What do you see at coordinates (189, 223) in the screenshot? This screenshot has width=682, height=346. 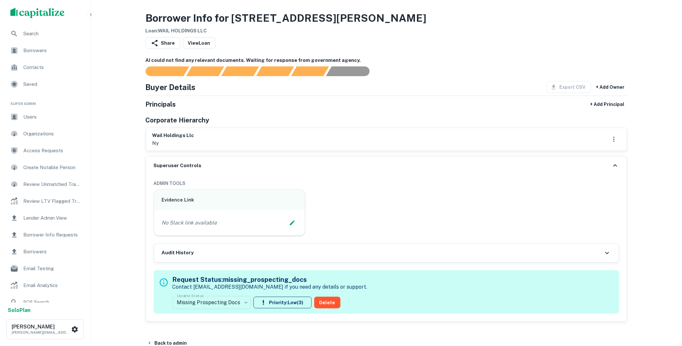 I see `p: No Slack link available` at bounding box center [189, 223].